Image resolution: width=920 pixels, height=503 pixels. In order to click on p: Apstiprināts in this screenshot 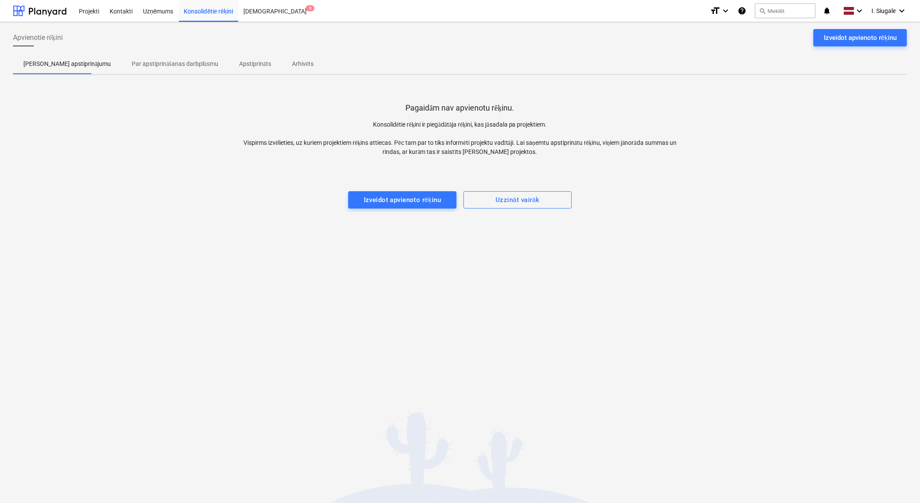, I will do `click(255, 64)`.